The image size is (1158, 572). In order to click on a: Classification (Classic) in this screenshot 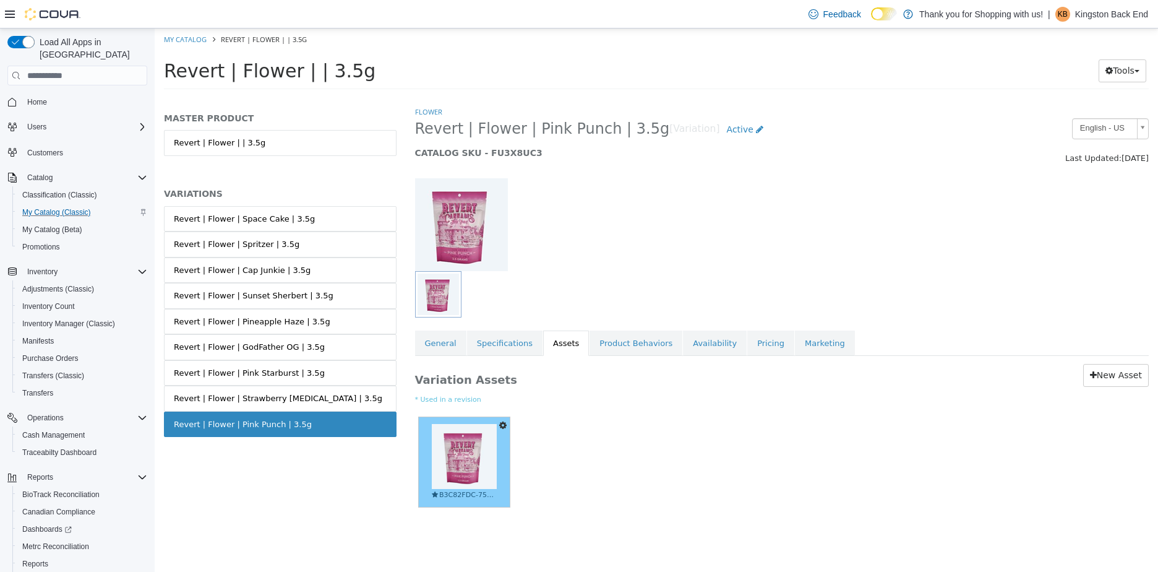, I will do `click(59, 195)`.